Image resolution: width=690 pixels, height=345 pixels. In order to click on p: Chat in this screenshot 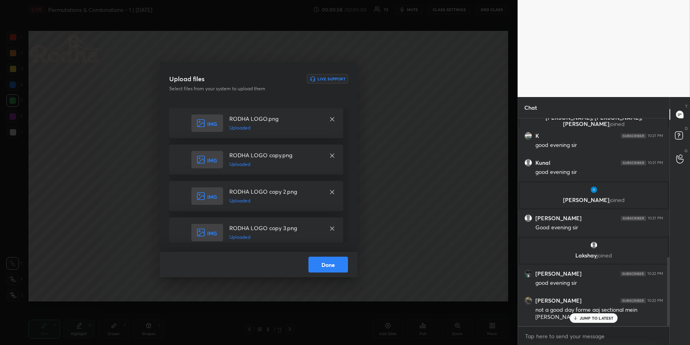, I will do `click(531, 107)`.